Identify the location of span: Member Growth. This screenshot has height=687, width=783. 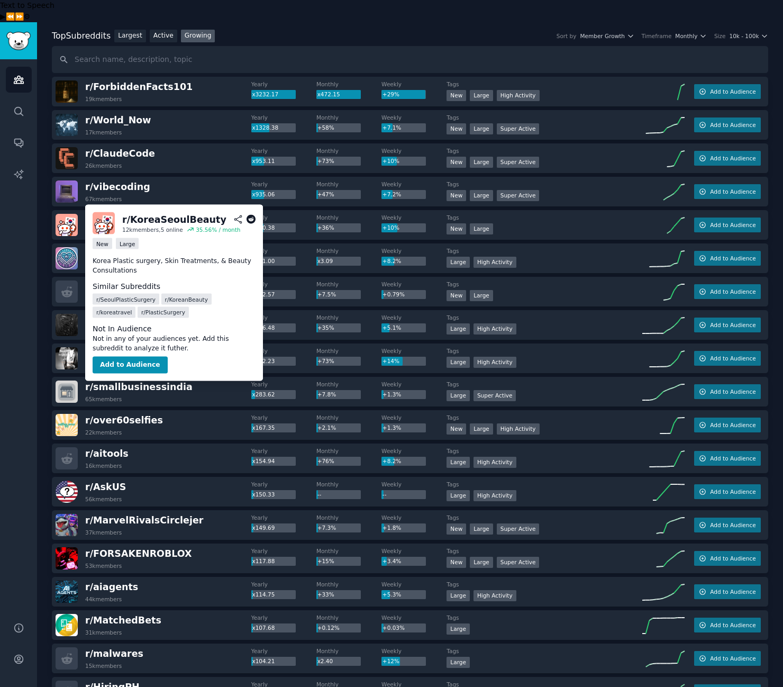
(602, 36).